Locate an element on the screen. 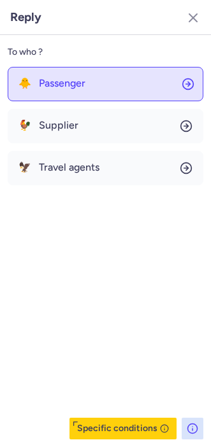 This screenshot has height=447, width=211. span: Travel agents is located at coordinates (69, 167).